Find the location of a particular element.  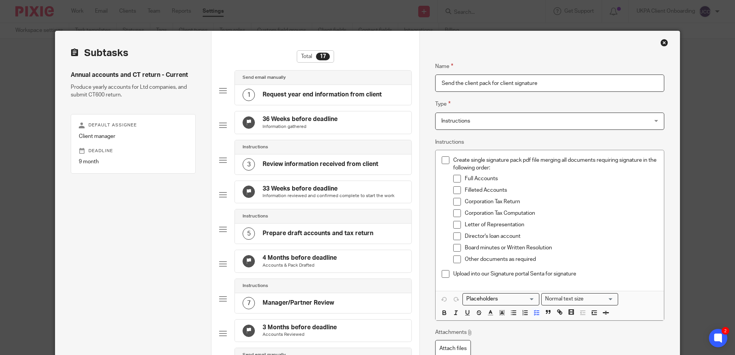

p: Client manager is located at coordinates (133, 136).